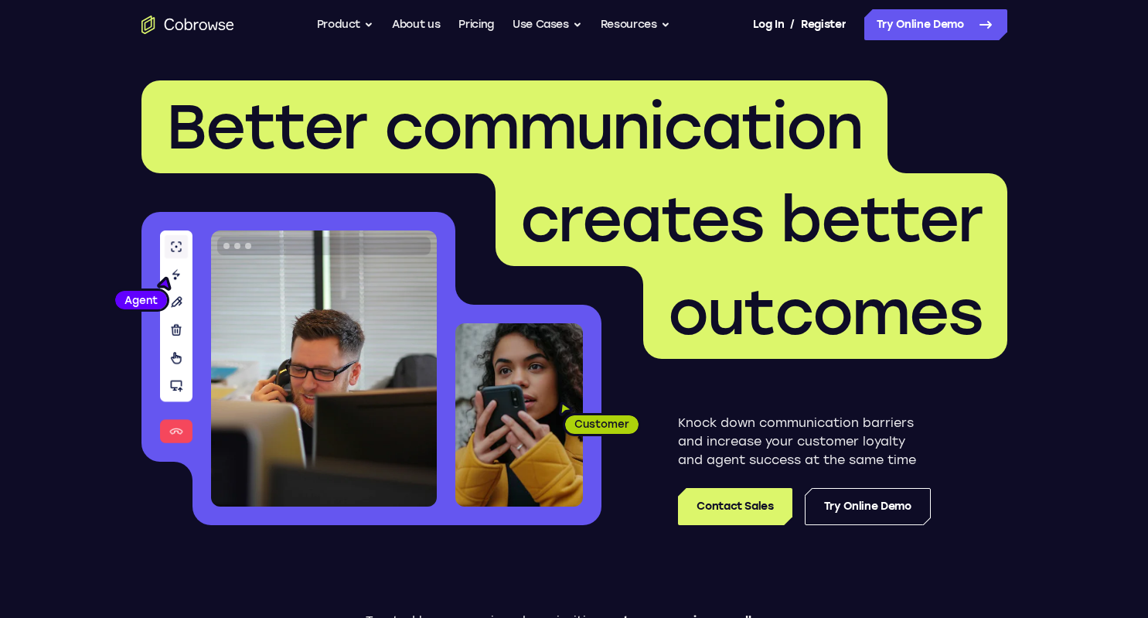 This screenshot has height=618, width=1148. What do you see at coordinates (768, 25) in the screenshot?
I see `a: Log In` at bounding box center [768, 25].